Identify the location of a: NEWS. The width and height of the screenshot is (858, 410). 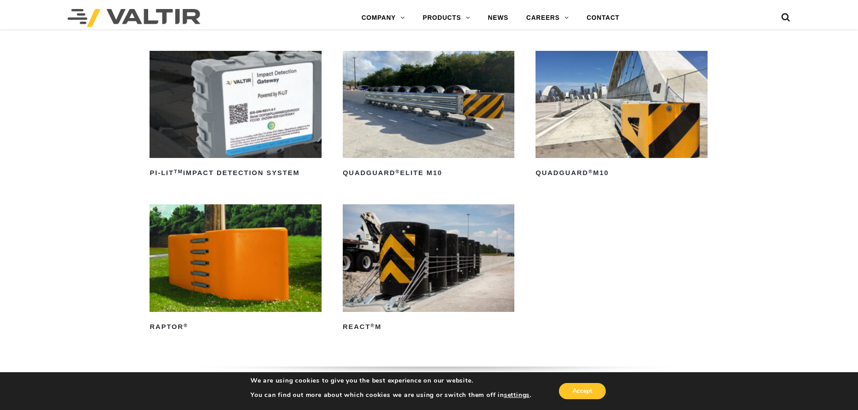
(498, 18).